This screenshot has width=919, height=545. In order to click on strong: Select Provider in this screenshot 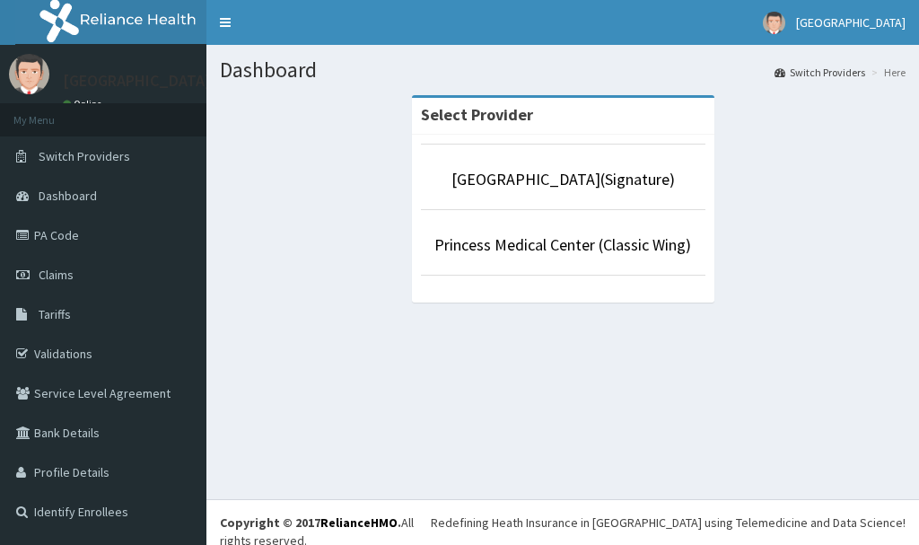, I will do `click(477, 114)`.